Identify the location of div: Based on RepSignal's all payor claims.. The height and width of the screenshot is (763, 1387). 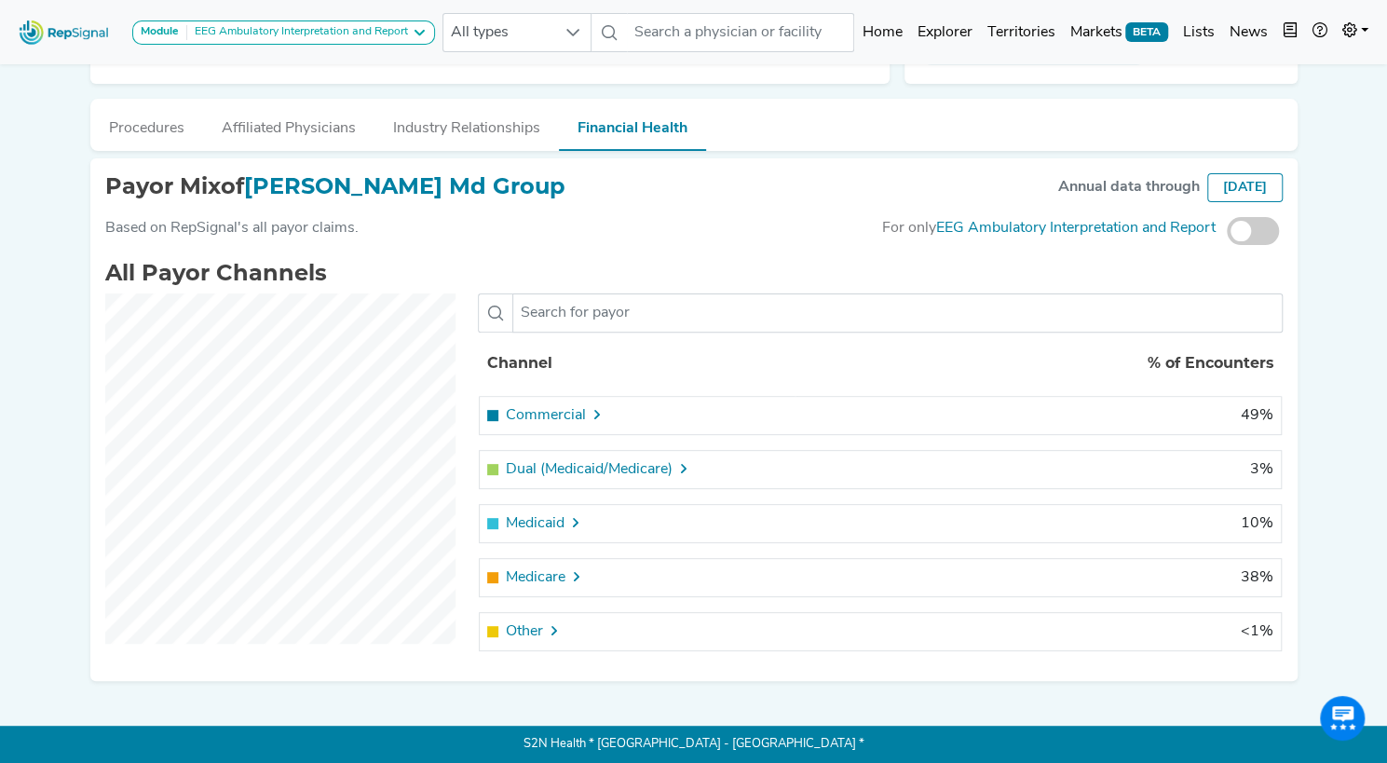
(232, 231).